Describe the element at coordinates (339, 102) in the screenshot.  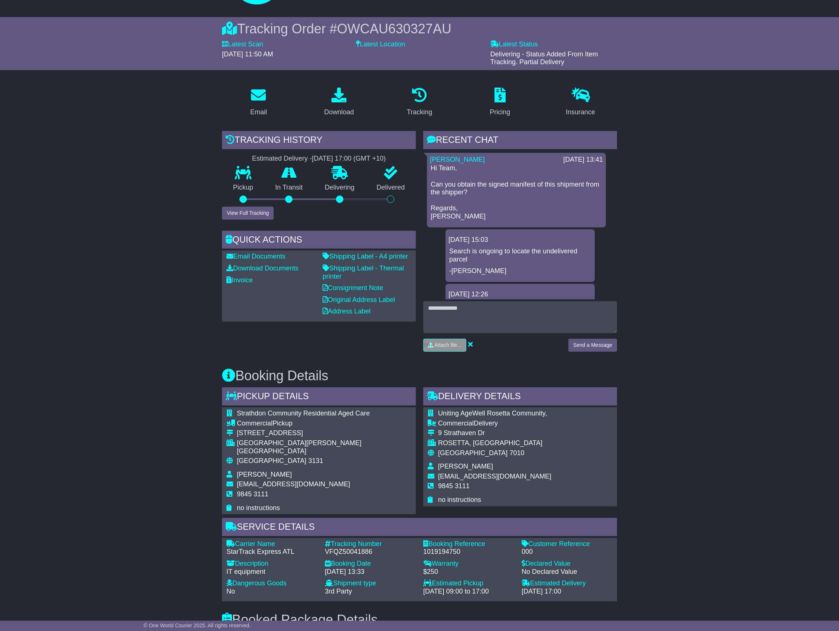
I see `a: Download` at that location.